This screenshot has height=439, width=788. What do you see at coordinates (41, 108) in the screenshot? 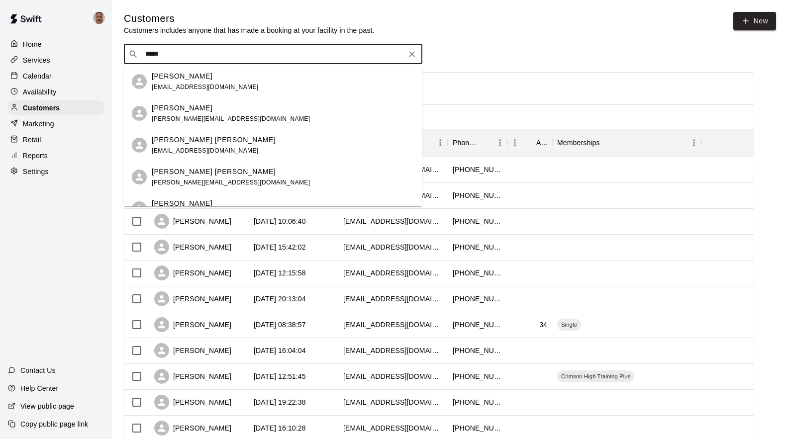
I see `p: Customers` at bounding box center [41, 108].